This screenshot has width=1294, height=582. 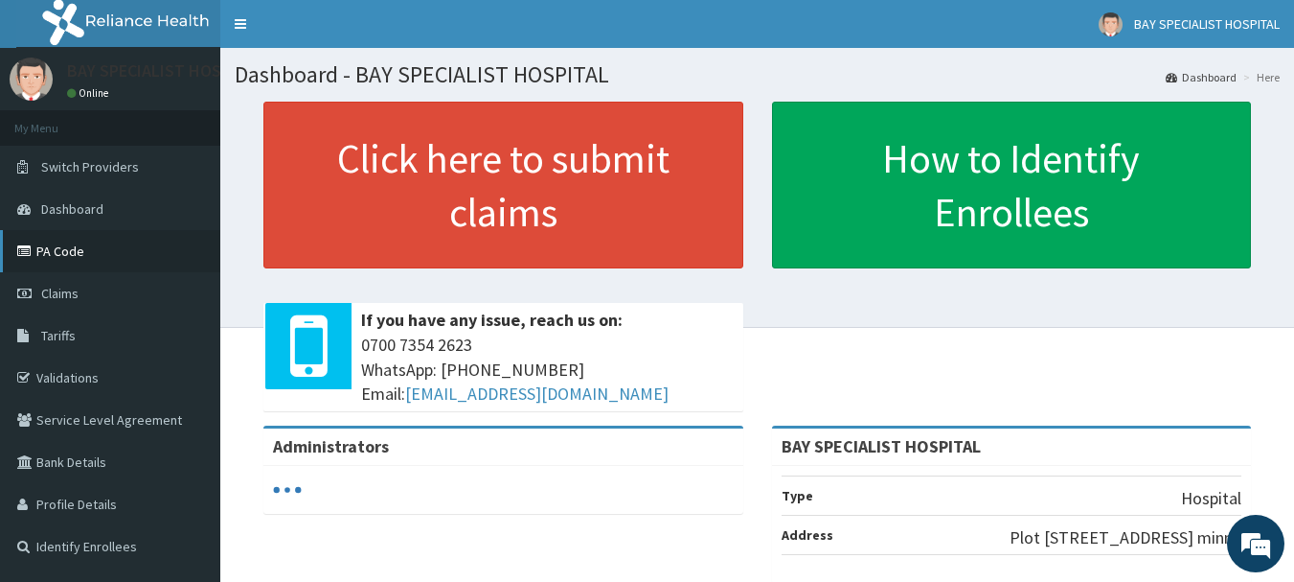 I want to click on b: Administrators, so click(x=331, y=446).